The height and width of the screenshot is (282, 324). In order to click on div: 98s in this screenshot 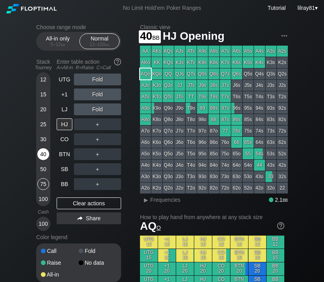, I will do `click(214, 108)`.